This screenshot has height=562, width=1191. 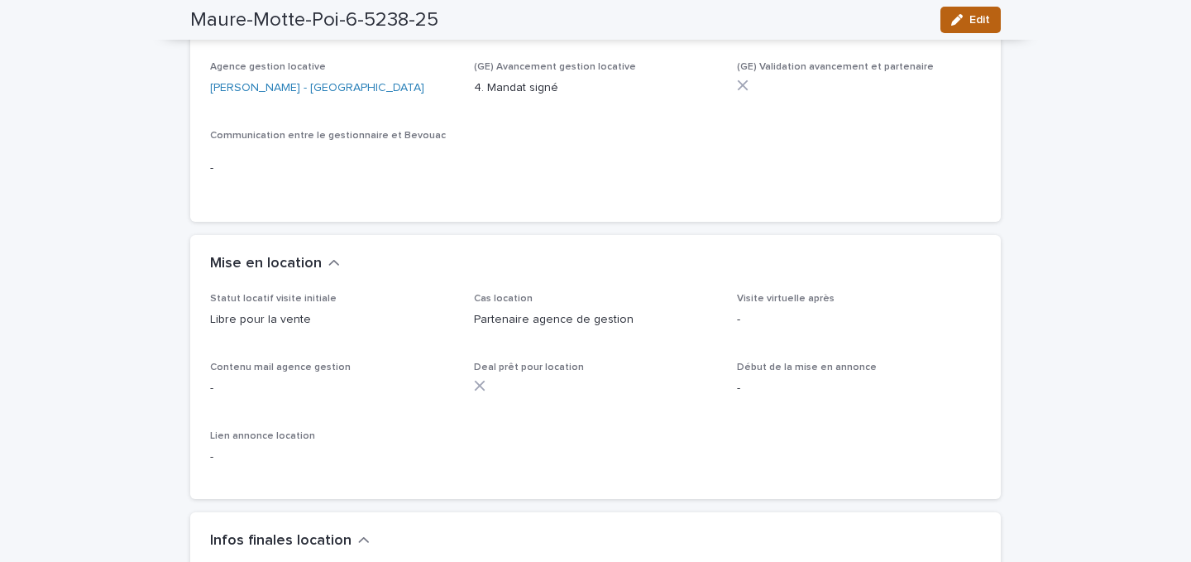 I want to click on span: Lien annonce location, so click(x=262, y=436).